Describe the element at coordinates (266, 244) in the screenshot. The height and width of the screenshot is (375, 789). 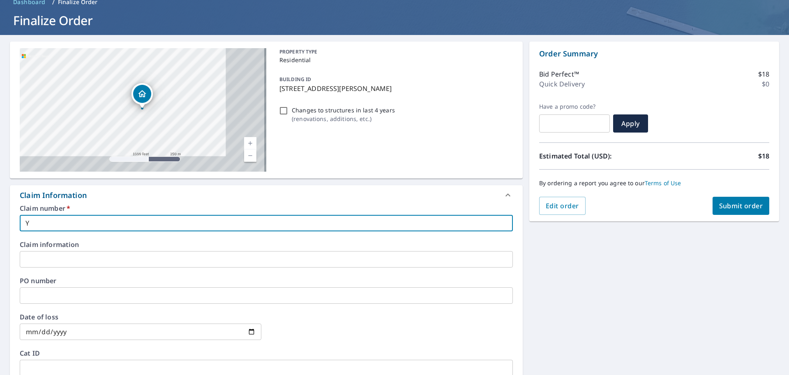
I see `label: Claim information` at that location.